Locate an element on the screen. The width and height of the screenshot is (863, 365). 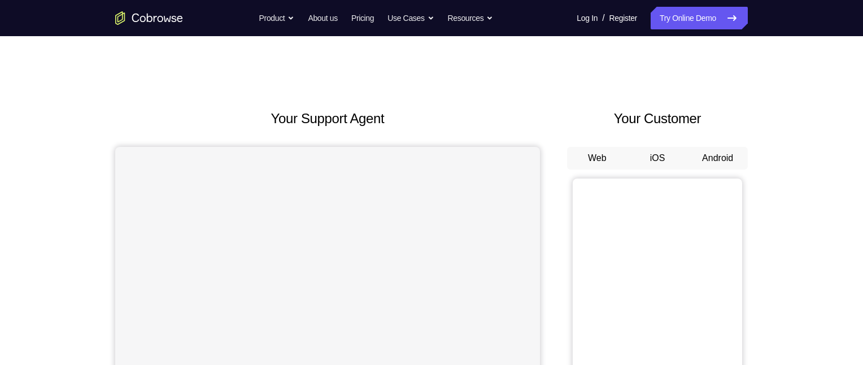
button: Product is located at coordinates (277, 18).